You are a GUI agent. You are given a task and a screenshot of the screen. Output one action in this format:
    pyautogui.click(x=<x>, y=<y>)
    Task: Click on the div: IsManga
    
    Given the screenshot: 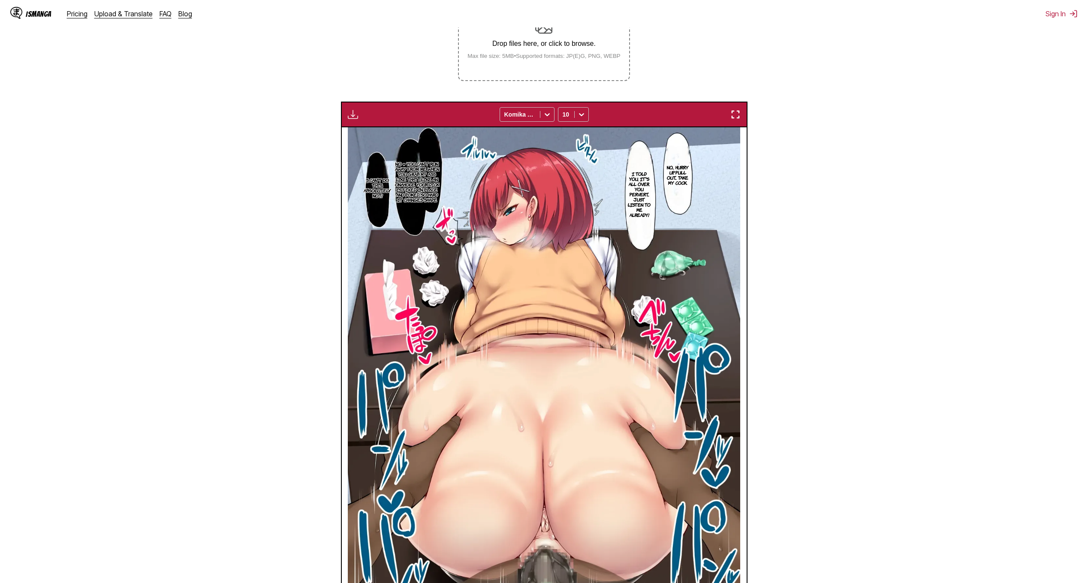 What is the action you would take?
    pyautogui.click(x=39, y=14)
    